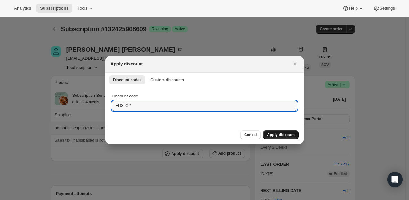 The width and height of the screenshot is (409, 200). Describe the element at coordinates (22, 8) in the screenshot. I see `button: Analytics` at that location.